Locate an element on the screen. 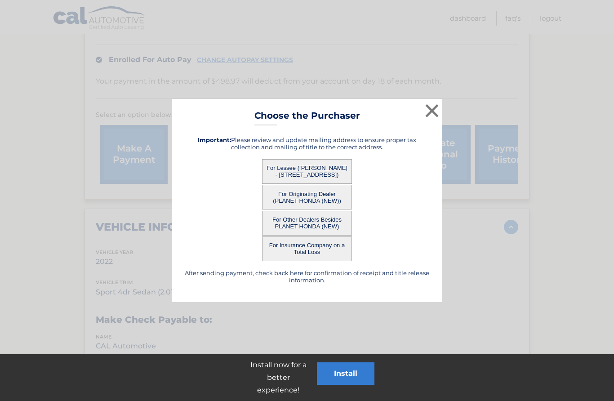 The width and height of the screenshot is (614, 401). p: Install now for a better experience! is located at coordinates (278, 378).